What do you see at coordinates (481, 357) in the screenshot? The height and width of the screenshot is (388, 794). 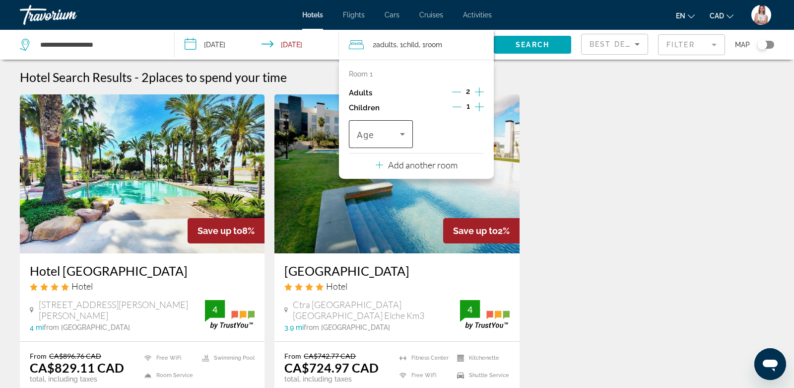 I see `li: Kitchenette` at bounding box center [481, 357].